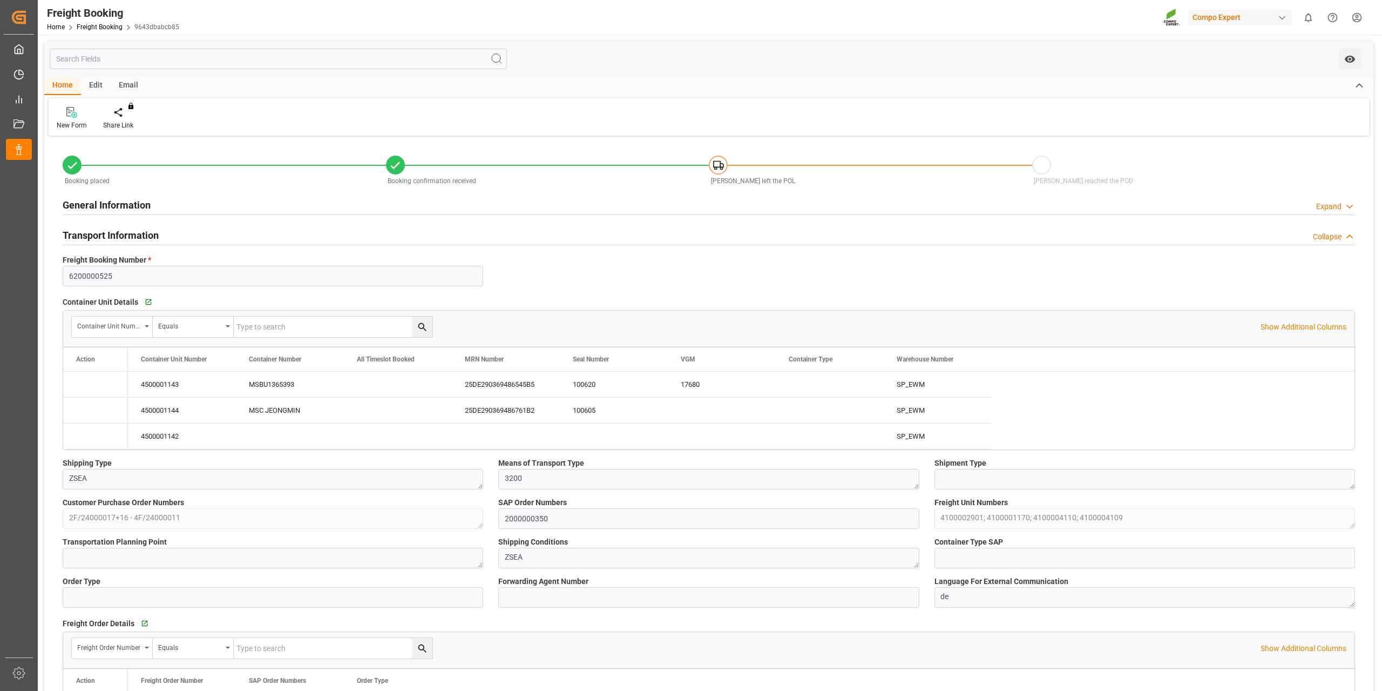 The height and width of the screenshot is (691, 1382). I want to click on h2: General Information, so click(106, 205).